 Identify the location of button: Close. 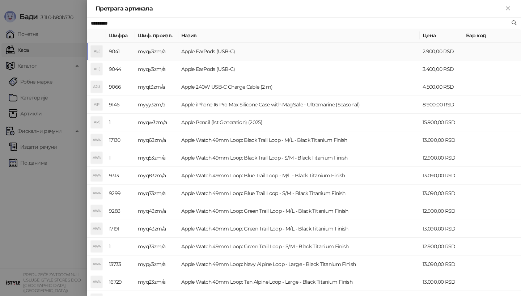
(508, 9).